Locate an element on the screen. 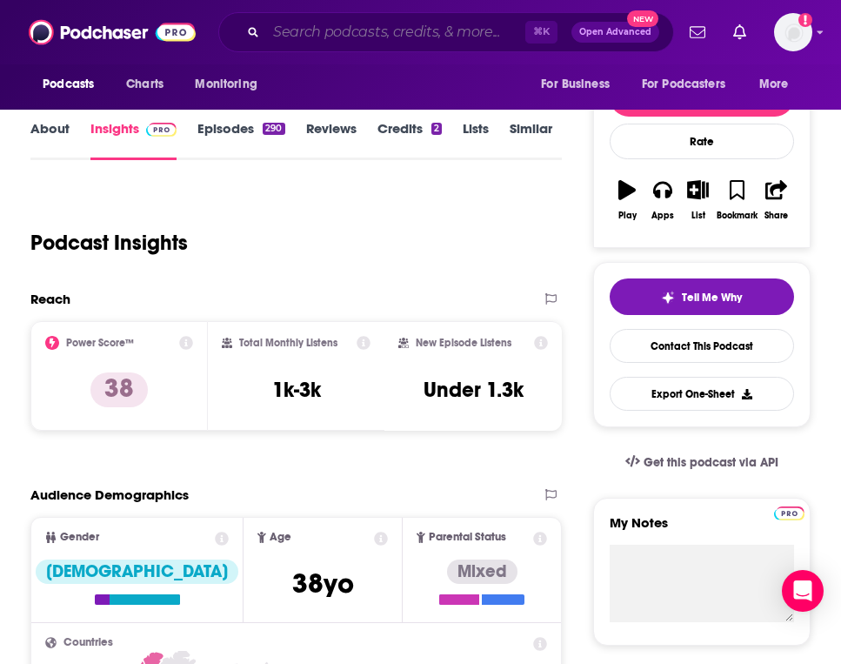 The height and width of the screenshot is (664, 841). a: Credits2 is located at coordinates (410, 140).